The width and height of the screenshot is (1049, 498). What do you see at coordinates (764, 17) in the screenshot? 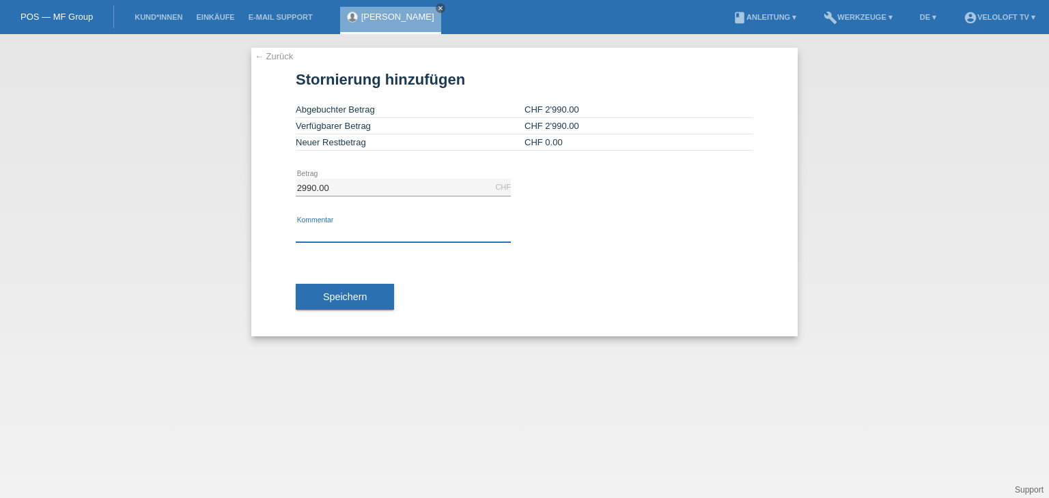
I see `a: bookAnleitung ▾` at bounding box center [764, 17].